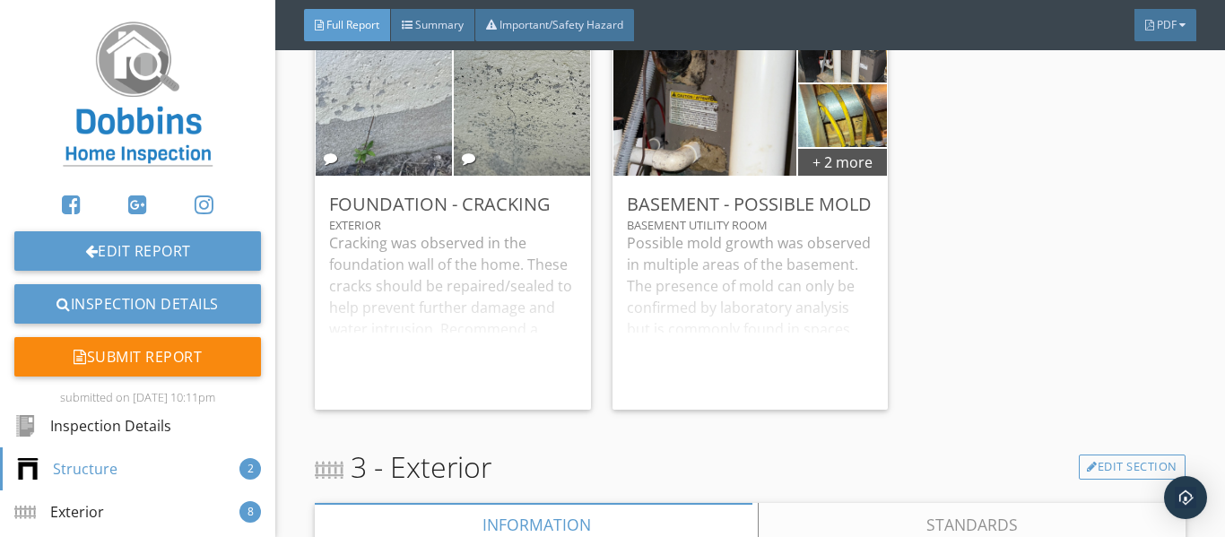 This screenshot has height=537, width=1225. I want to click on span: PDF, so click(1167, 24).